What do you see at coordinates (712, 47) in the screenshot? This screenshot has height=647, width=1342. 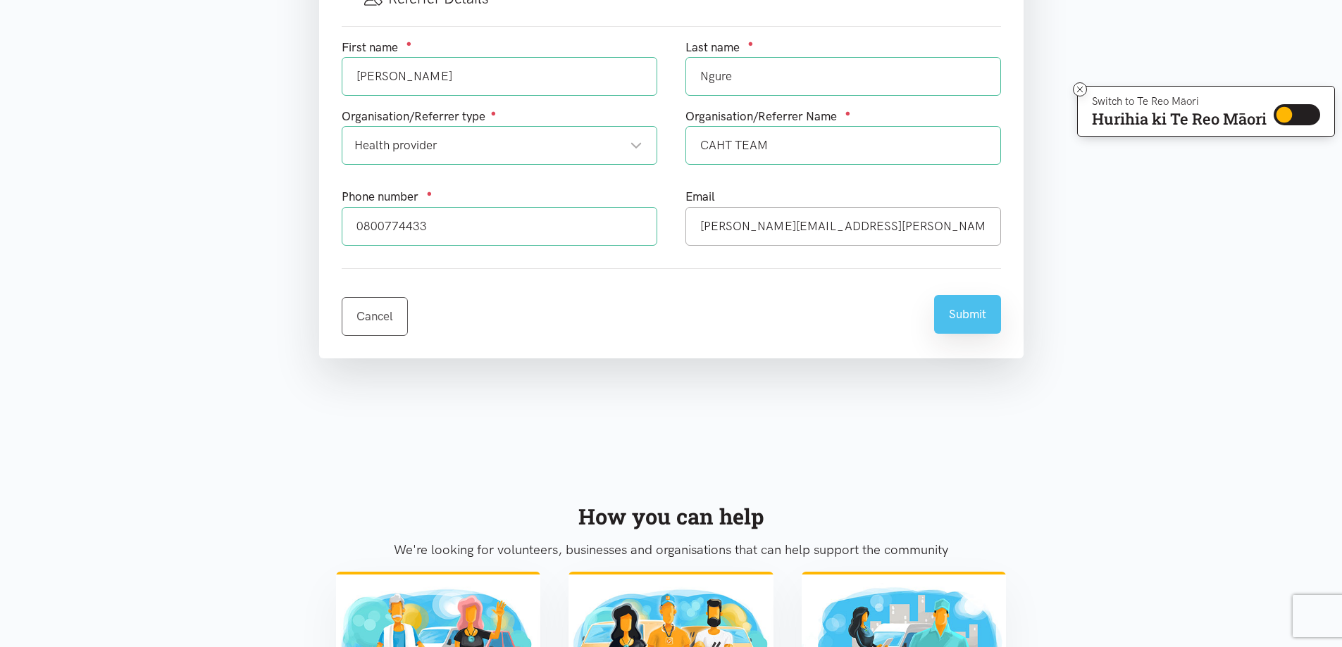 I see `label: Last name` at bounding box center [712, 47].